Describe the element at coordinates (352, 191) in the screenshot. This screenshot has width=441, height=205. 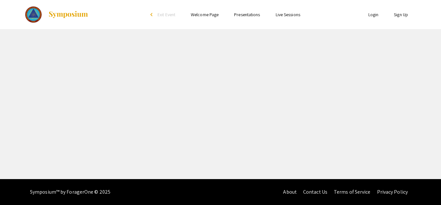
I see `a: Terms of Service` at that location.